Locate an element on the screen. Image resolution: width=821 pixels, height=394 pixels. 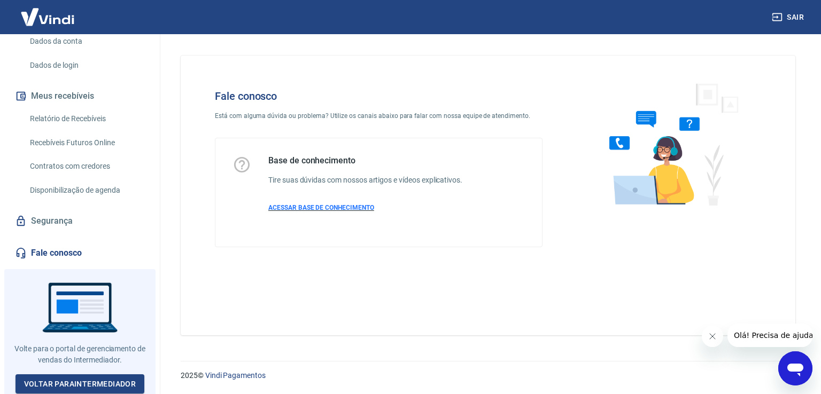
a: Dados da conta is located at coordinates (86, 41).